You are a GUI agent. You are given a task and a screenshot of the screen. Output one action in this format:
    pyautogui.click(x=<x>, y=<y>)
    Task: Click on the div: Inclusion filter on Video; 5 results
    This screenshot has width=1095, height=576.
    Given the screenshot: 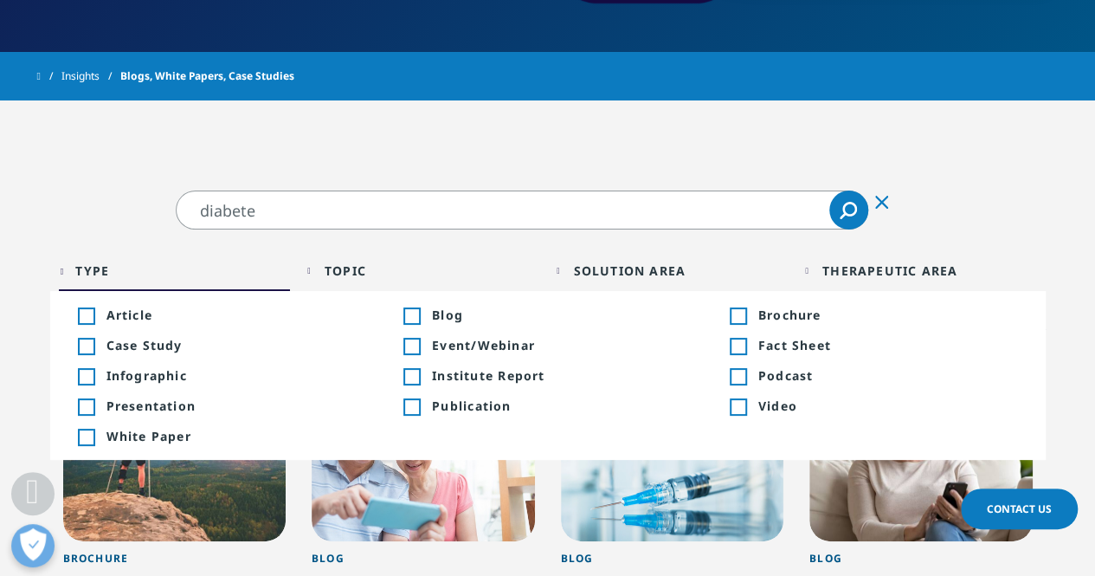 What is the action you would take?
    pyautogui.click(x=737, y=407)
    